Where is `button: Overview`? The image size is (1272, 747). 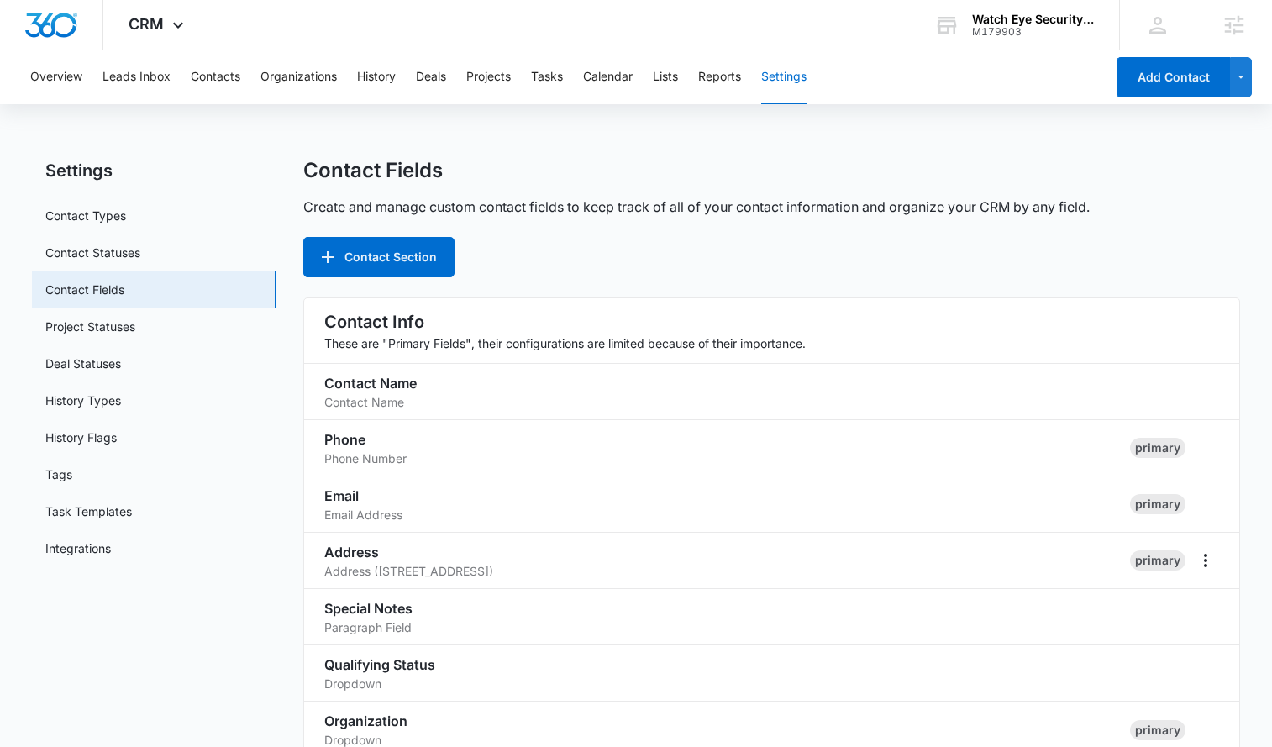
button: Overview is located at coordinates (56, 77).